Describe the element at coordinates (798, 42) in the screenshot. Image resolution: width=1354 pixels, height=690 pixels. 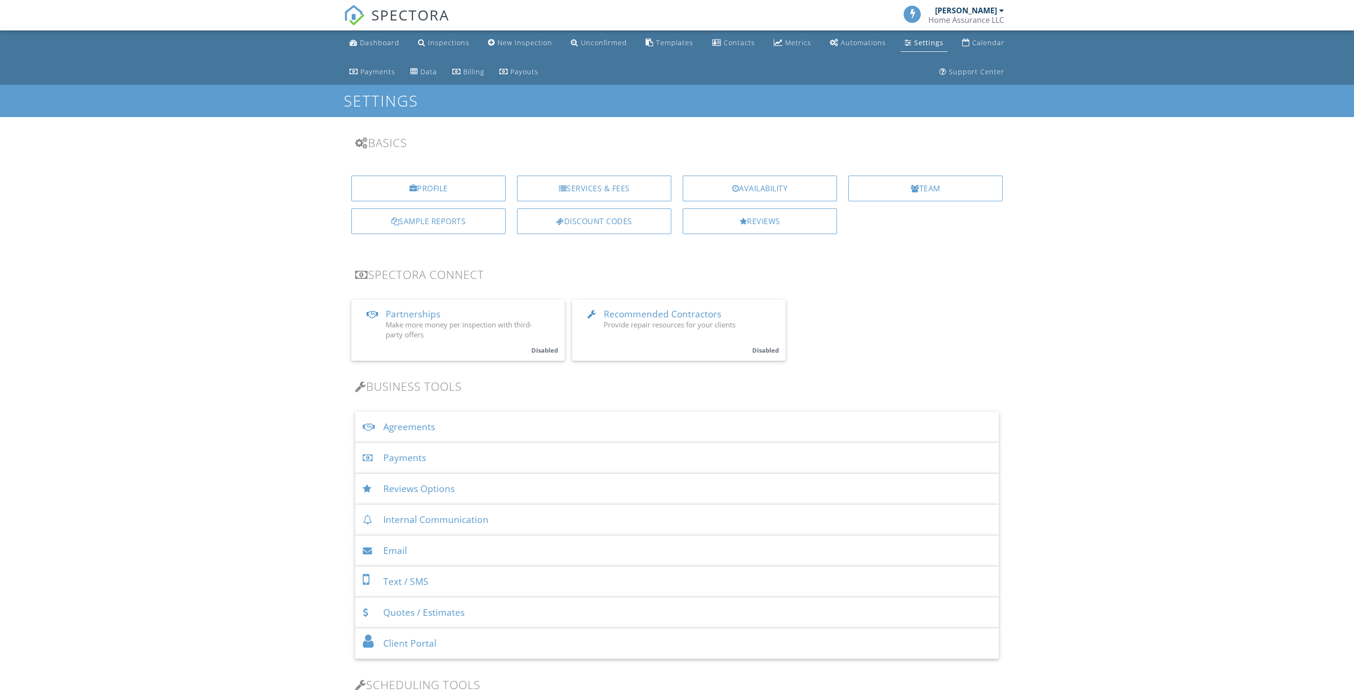
I see `div: Metrics` at that location.